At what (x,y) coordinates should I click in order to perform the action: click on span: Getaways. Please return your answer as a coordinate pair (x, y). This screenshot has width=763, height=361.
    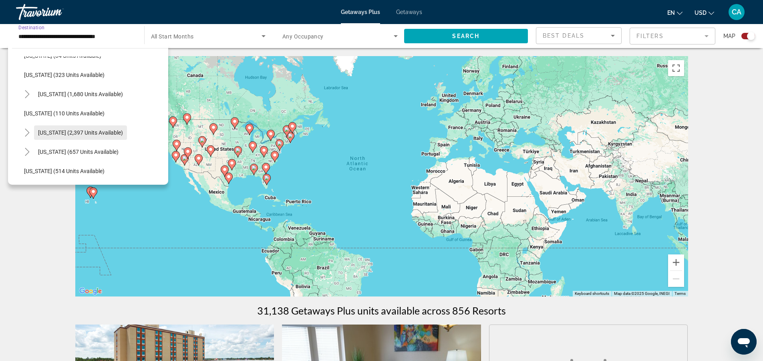
    Looking at the image, I should click on (409, 12).